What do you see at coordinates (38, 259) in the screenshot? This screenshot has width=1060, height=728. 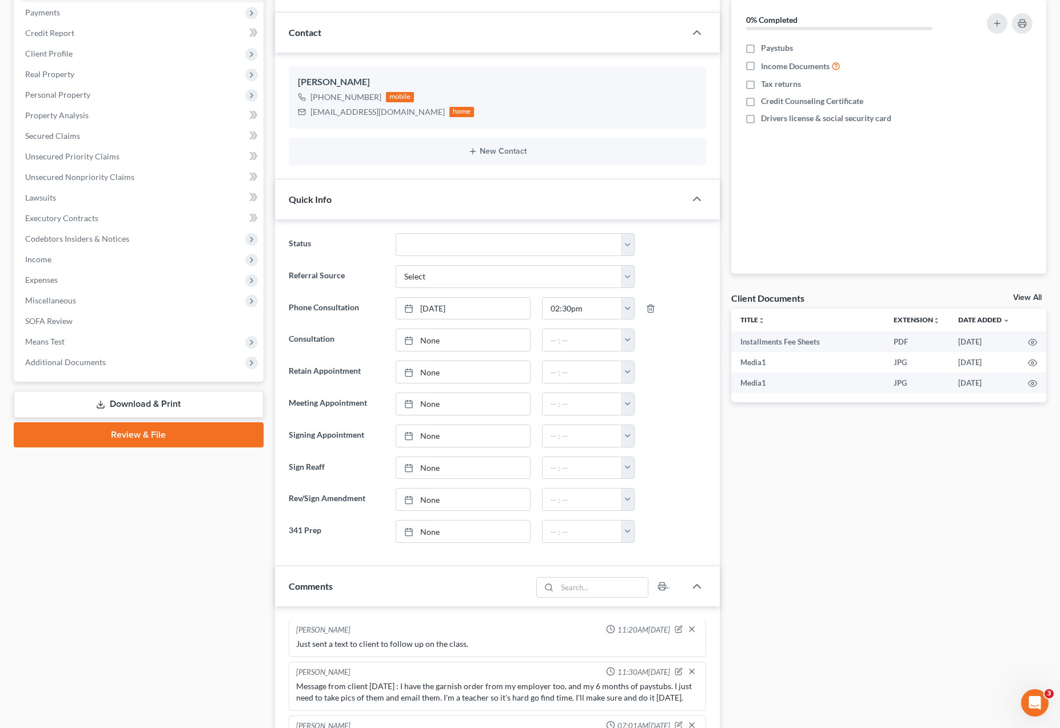 I see `span: Income` at bounding box center [38, 259].